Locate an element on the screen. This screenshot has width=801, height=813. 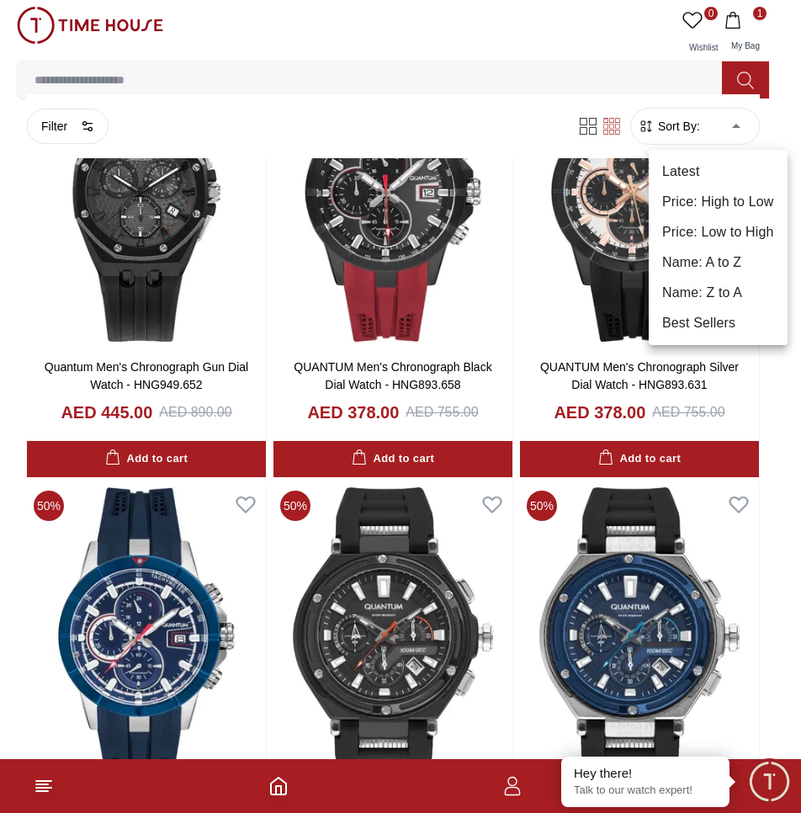
div: Chat Widget is located at coordinates (769, 781).